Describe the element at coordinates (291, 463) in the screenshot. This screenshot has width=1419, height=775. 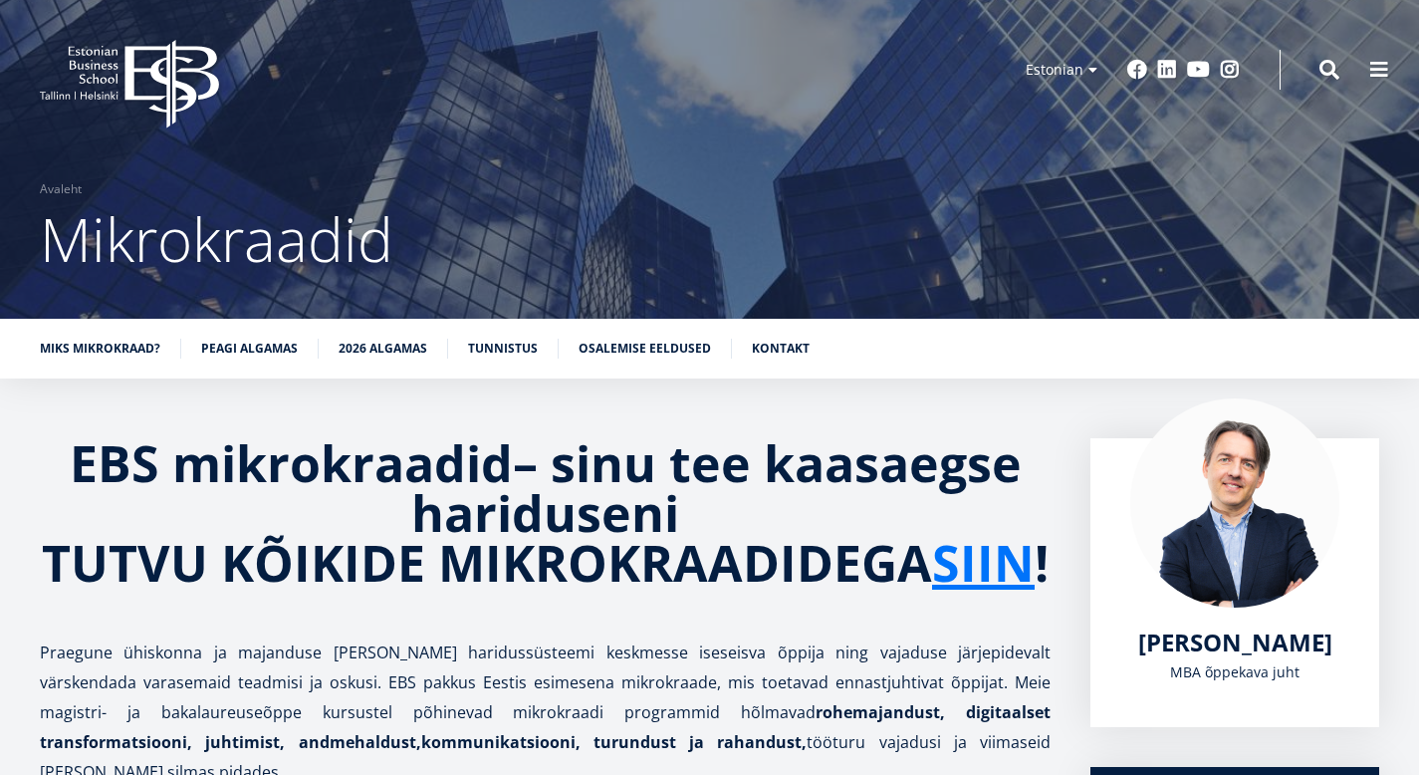
I see `strong: EBS mikrokraadid` at that location.